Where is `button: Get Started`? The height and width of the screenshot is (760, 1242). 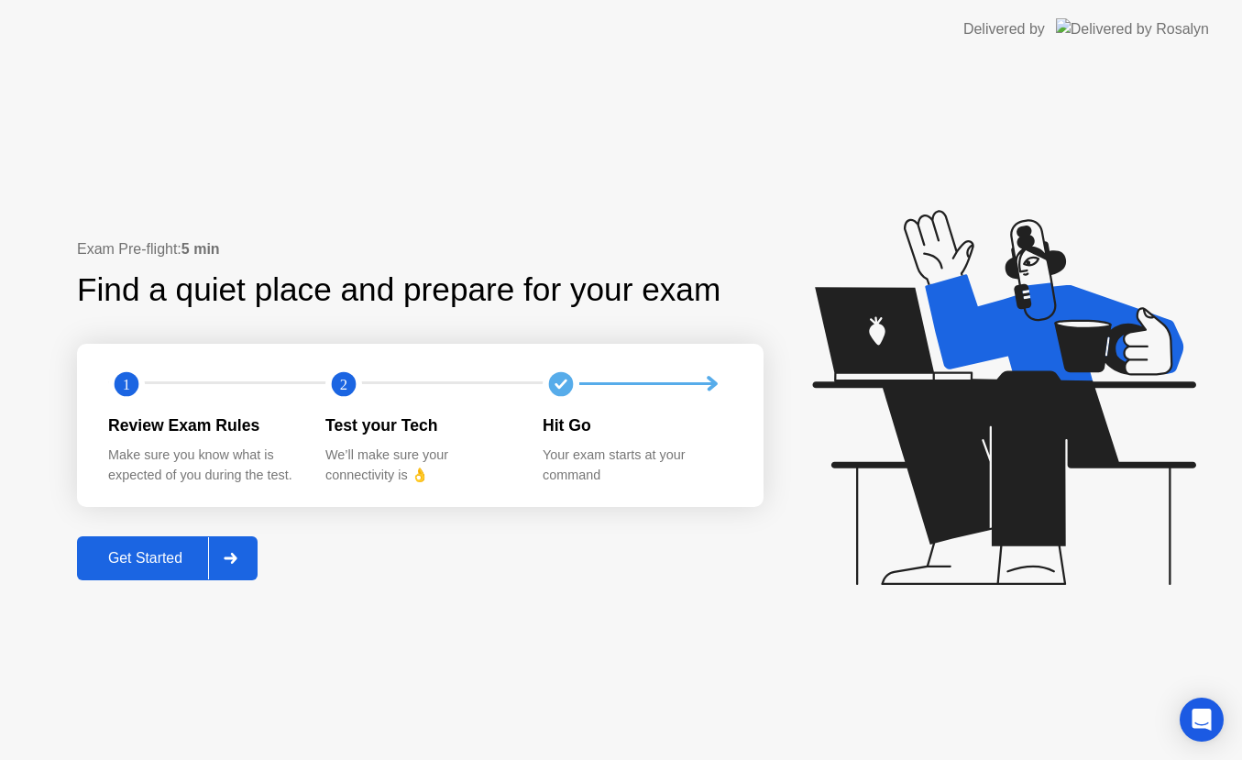 button: Get Started is located at coordinates (167, 558).